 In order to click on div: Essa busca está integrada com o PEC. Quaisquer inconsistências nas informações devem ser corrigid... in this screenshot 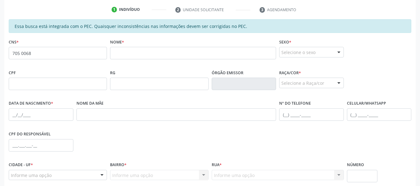, I will do `click(210, 26)`.